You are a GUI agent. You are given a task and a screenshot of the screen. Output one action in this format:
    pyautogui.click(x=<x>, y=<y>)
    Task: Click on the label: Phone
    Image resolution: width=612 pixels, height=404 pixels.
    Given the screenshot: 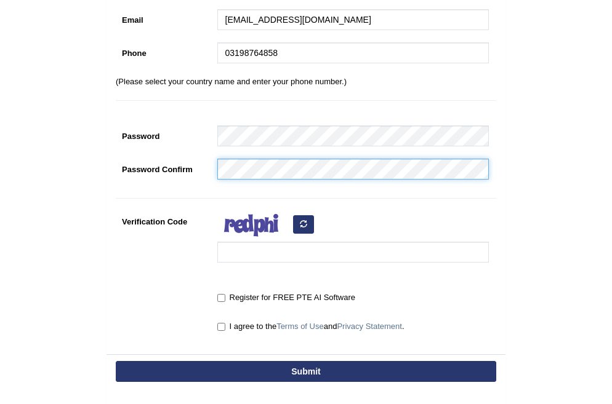 What is the action you would take?
    pyautogui.click(x=163, y=50)
    